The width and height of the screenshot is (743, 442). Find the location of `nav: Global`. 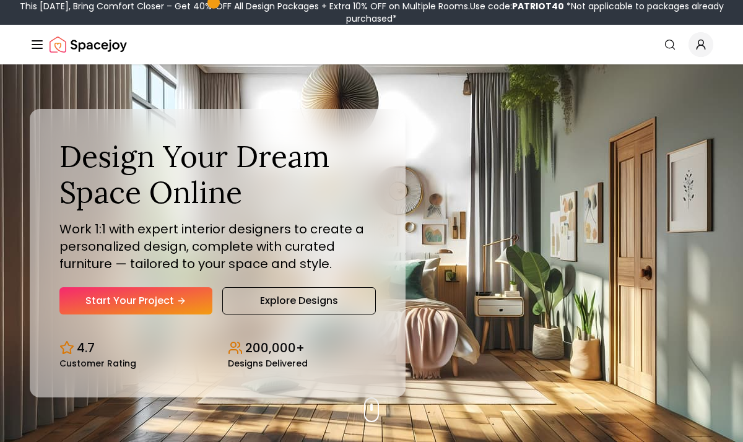

nav: Global is located at coordinates (371, 45).